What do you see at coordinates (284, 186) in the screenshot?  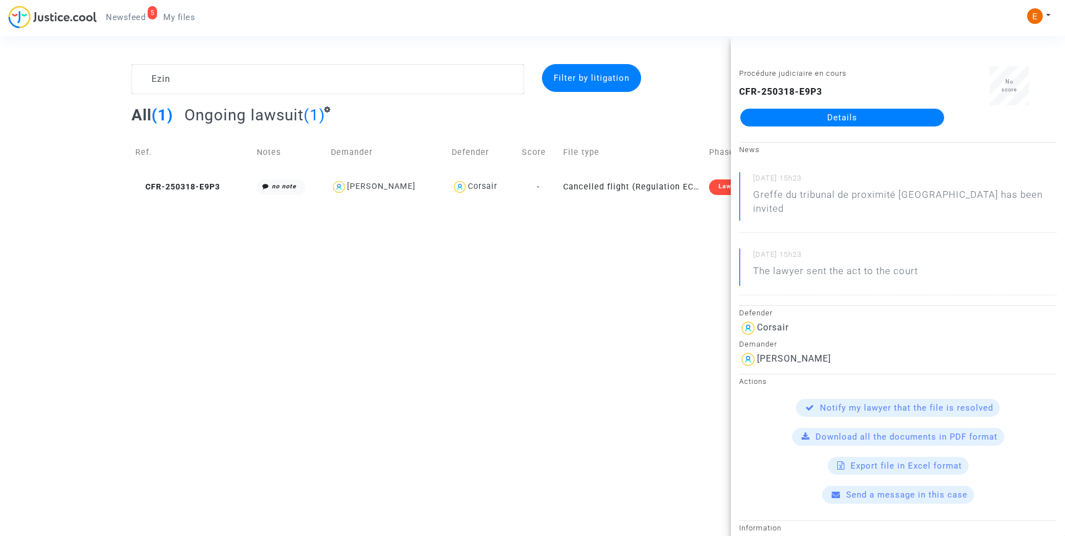 I see `i: no note` at bounding box center [284, 186].